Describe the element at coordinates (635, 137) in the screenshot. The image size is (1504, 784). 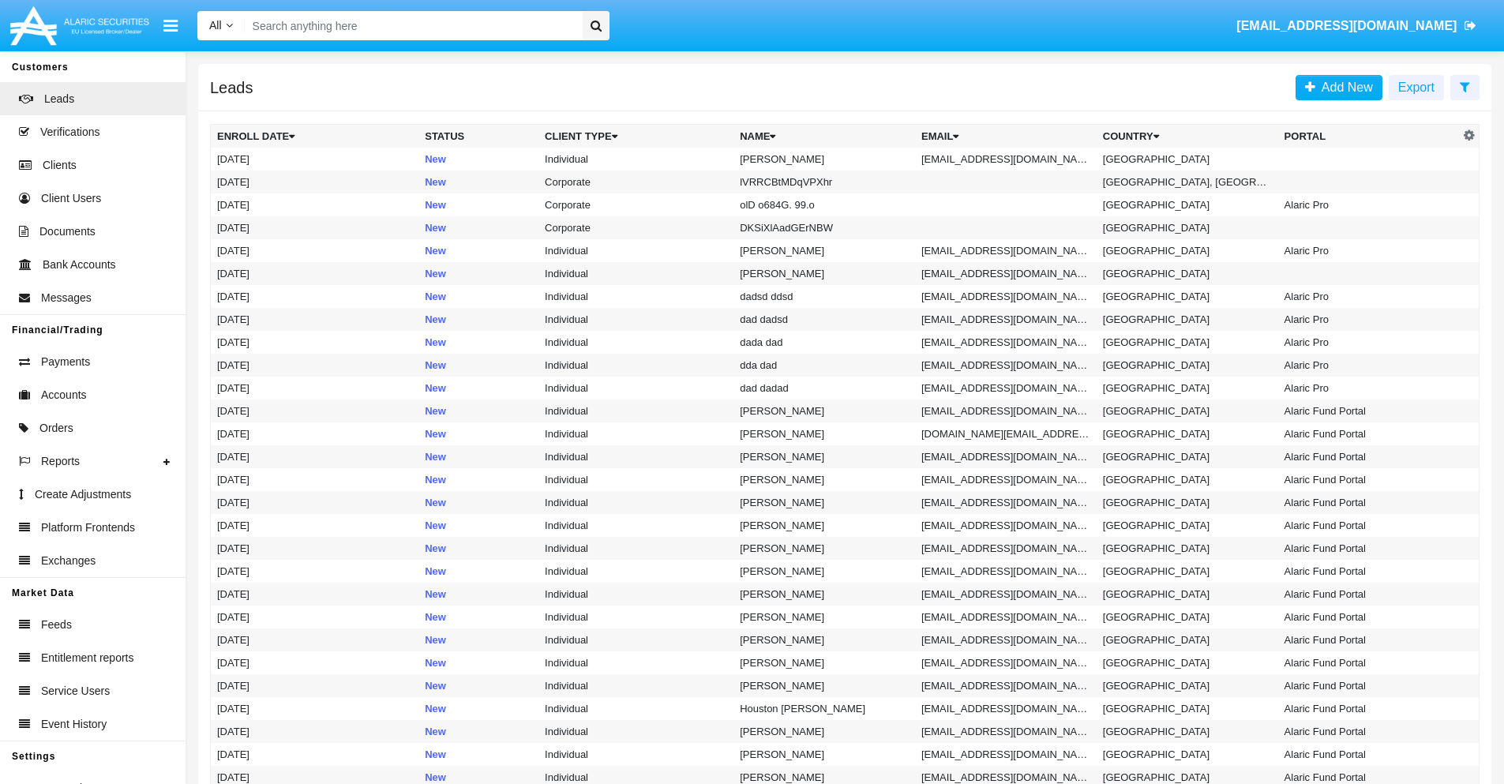
I see `th: Client Type` at that location.